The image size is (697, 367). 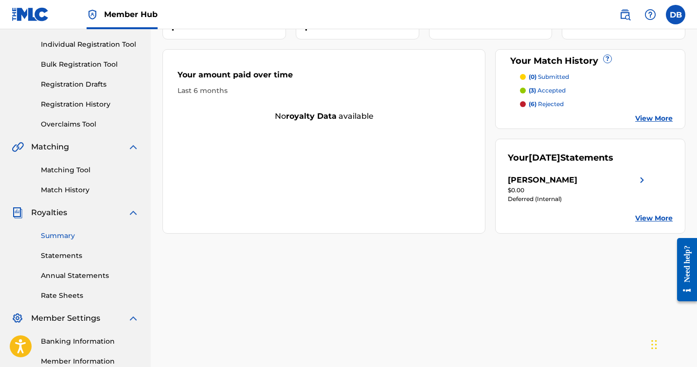 I want to click on img: Matching, so click(x=18, y=147).